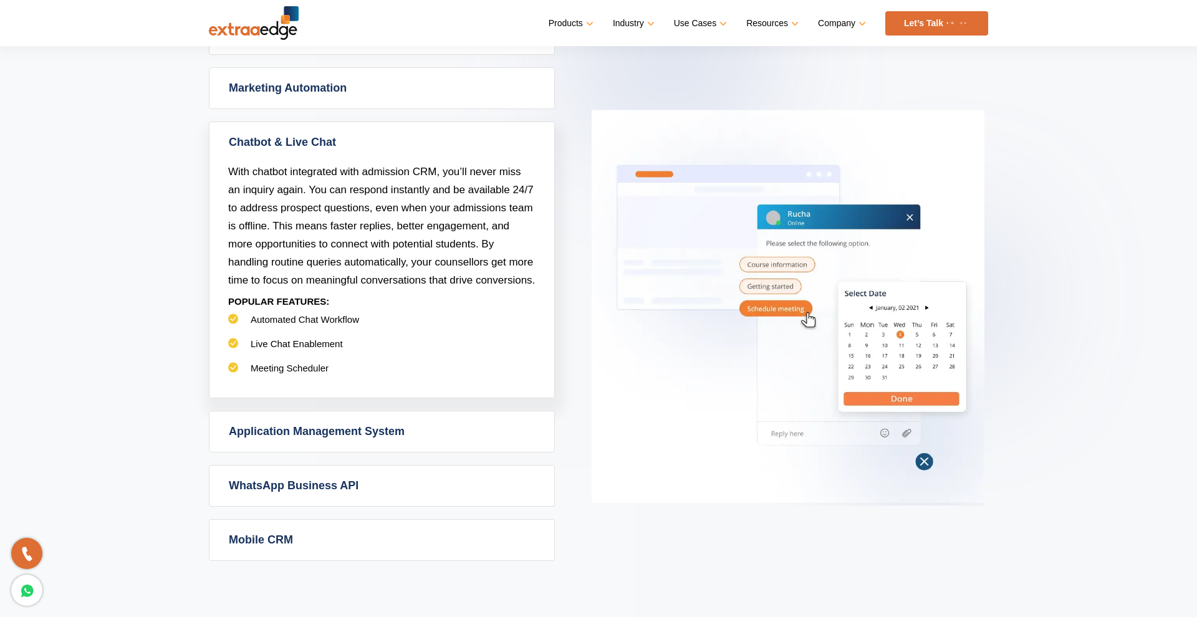 The height and width of the screenshot is (617, 1197). What do you see at coordinates (381, 486) in the screenshot?
I see `a: WhatsApp Business API` at bounding box center [381, 486].